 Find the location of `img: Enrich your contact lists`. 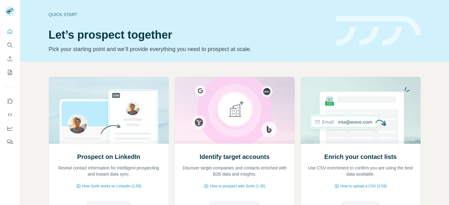

img: Enrich your contact lists is located at coordinates (360, 111).